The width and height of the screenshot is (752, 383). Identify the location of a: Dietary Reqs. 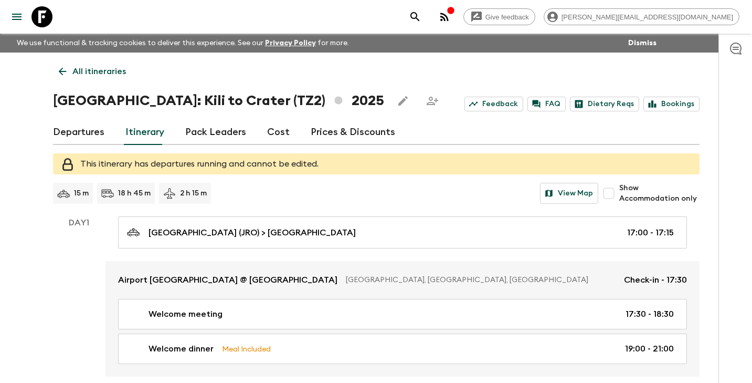
(605, 104).